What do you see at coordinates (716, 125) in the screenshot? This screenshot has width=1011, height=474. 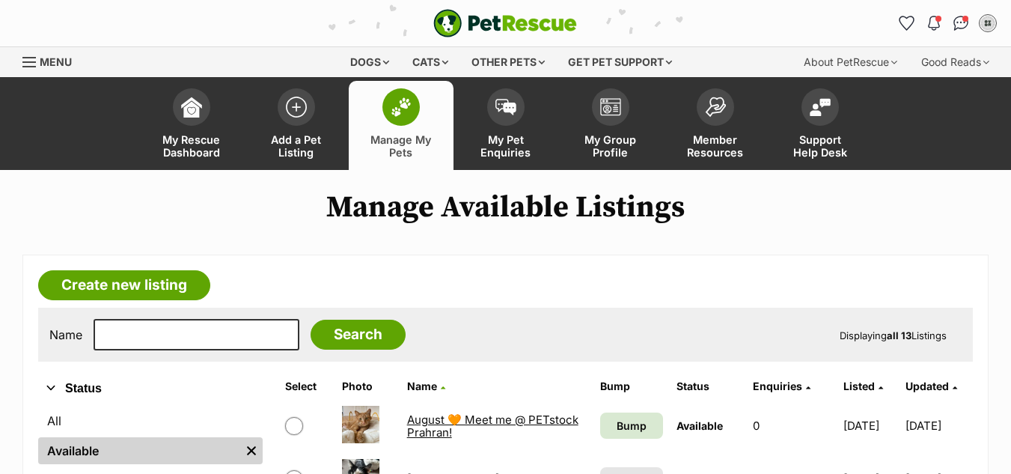 I see `a: Member Resources` at bounding box center [716, 125].